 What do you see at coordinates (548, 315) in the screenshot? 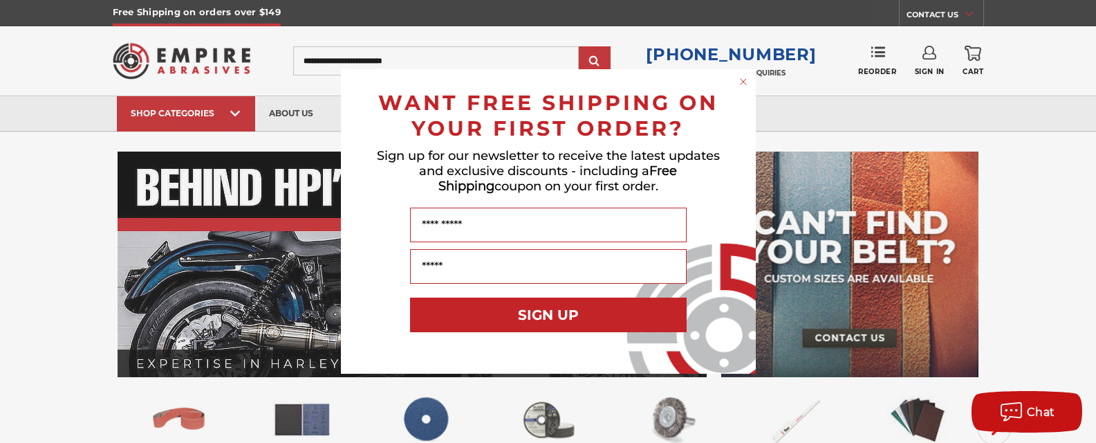
I see `button: SIGN UP` at bounding box center [548, 315].